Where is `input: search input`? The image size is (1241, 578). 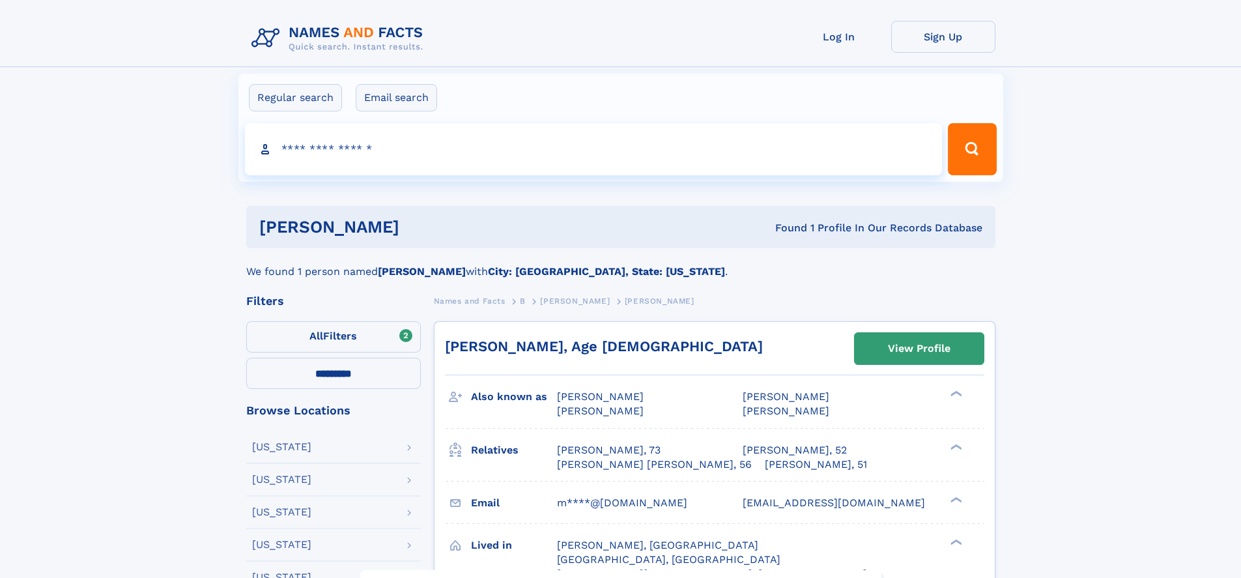
input: search input is located at coordinates (593, 149).